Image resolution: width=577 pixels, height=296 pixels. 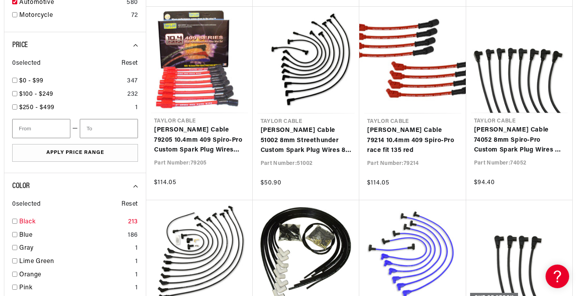 What do you see at coordinates (75, 275) in the screenshot?
I see `a: Orange` at bounding box center [75, 275].